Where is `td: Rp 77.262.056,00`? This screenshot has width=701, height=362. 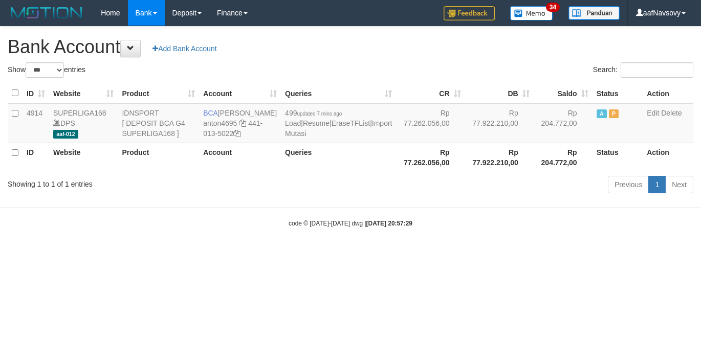 td: Rp 77.262.056,00 is located at coordinates (430, 123).